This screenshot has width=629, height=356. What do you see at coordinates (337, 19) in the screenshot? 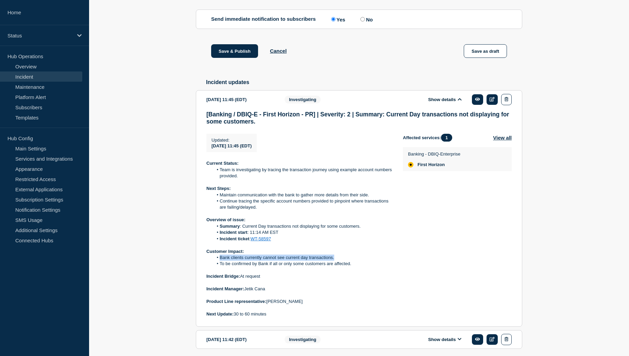
I see `label: Yes` at bounding box center [337, 19].